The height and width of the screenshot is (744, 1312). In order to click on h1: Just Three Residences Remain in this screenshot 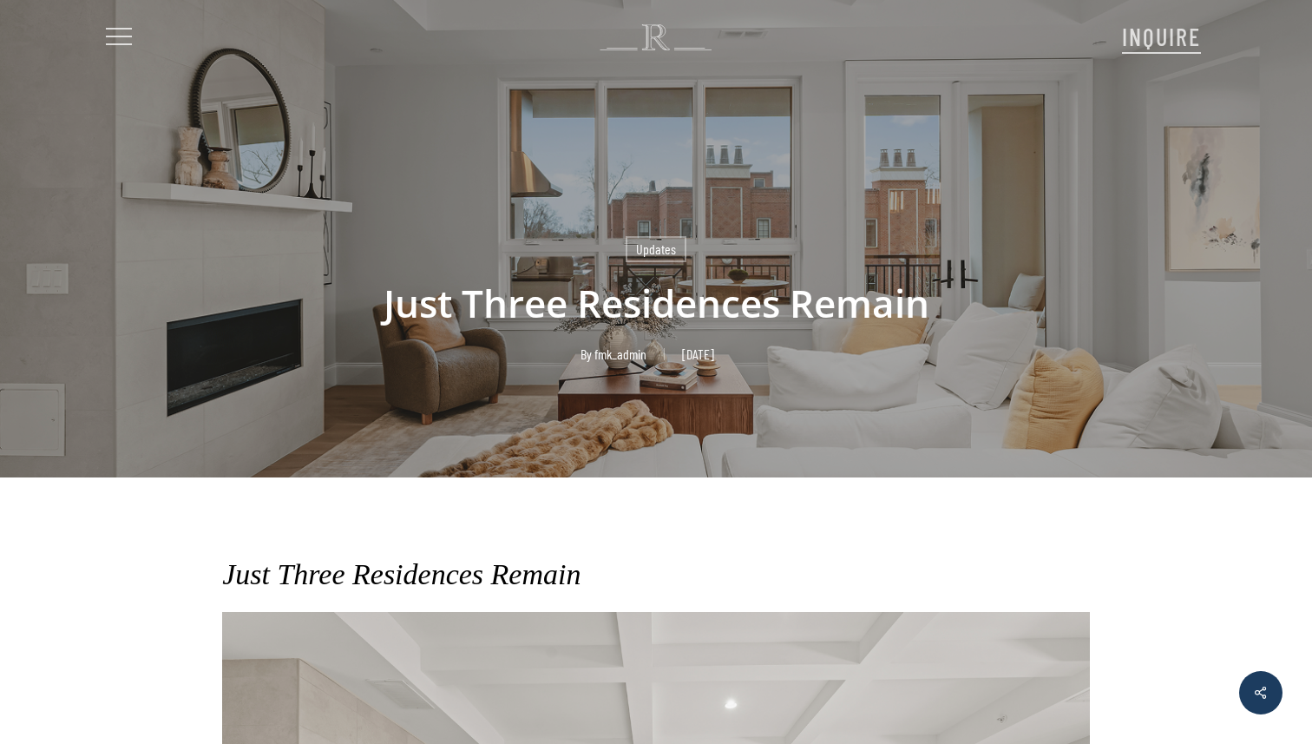, I will do `click(656, 303)`.